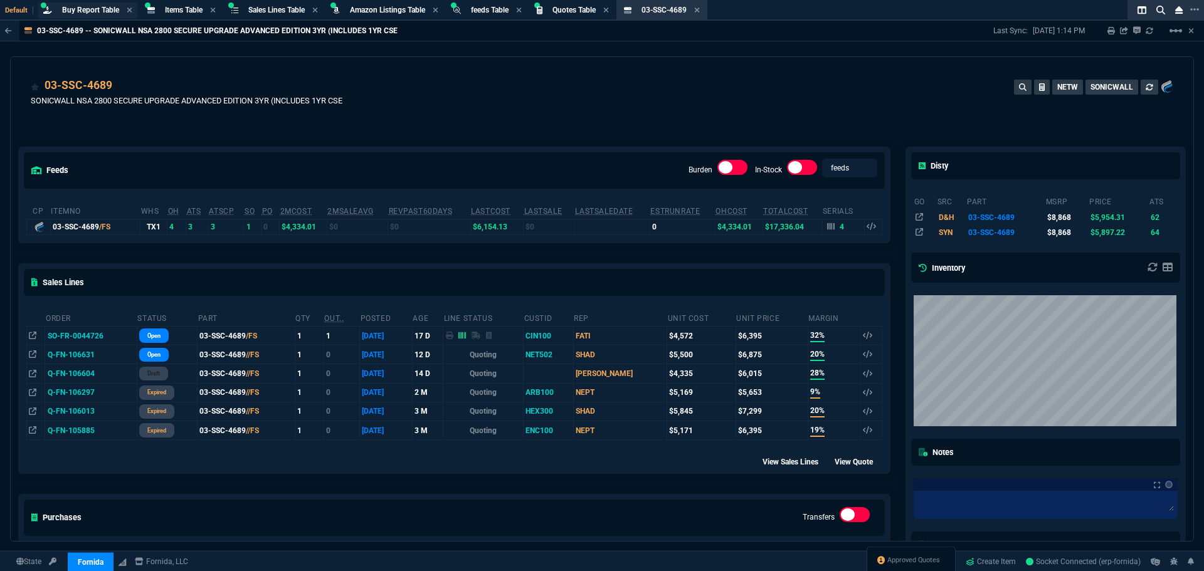  Describe the element at coordinates (1067, 201) in the screenshot. I see `th: msrp` at that location.